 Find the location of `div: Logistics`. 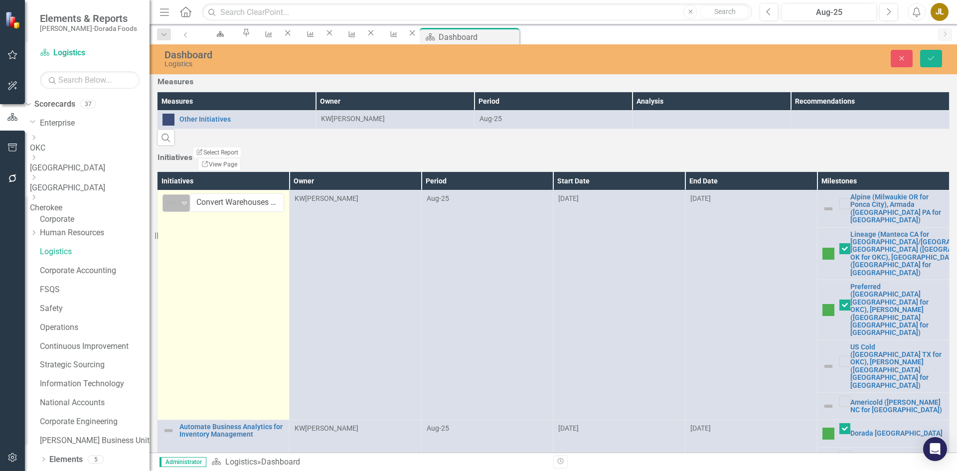

div: Logistics is located at coordinates (382, 64).